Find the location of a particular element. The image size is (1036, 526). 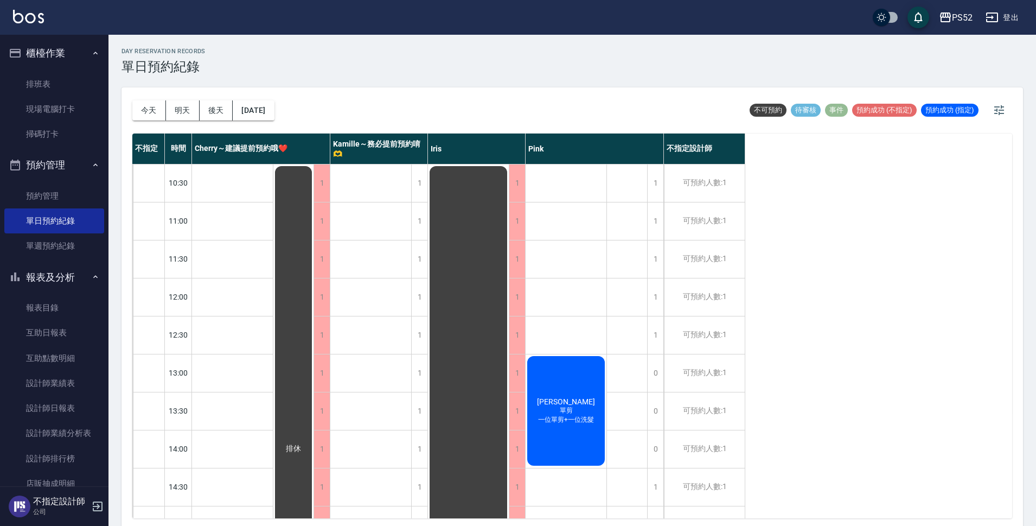

a: 現場電腦打卡 is located at coordinates (54, 109).